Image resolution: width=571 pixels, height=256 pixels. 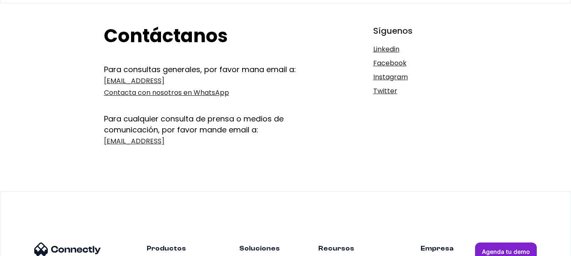 What do you see at coordinates (68, 250) in the screenshot?
I see `img: Logotipo de Connectly` at bounding box center [68, 250].